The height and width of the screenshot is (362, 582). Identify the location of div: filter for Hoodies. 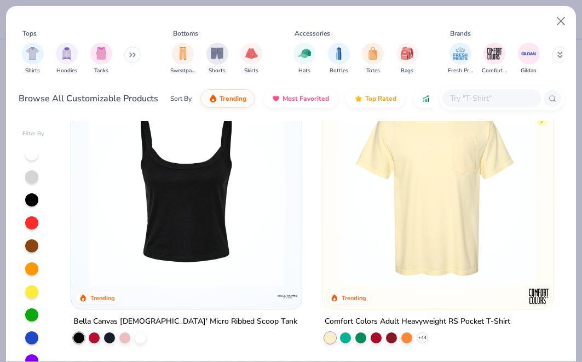
(67, 59).